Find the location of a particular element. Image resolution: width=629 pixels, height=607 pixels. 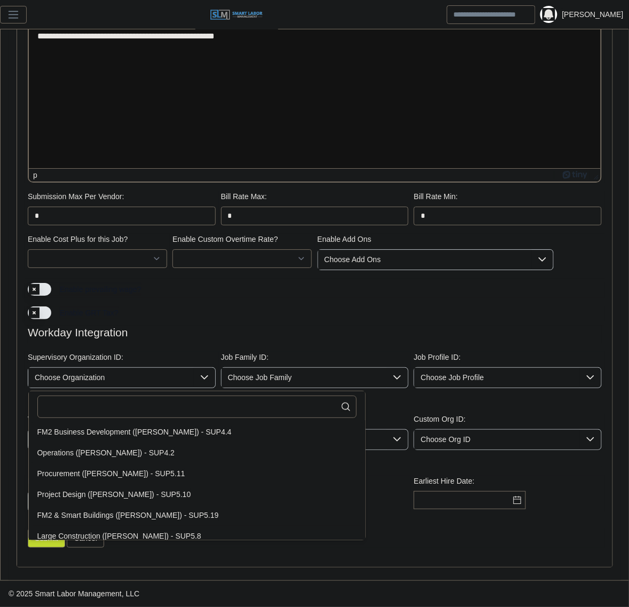

input: Search is located at coordinates (491, 14).